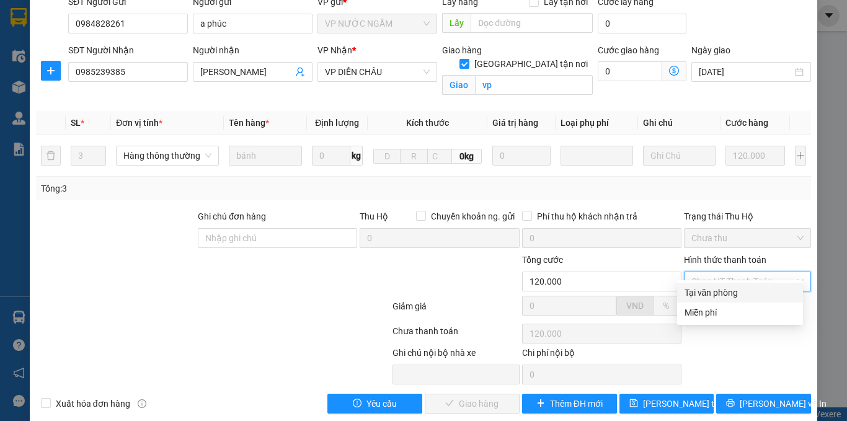 This screenshot has height=421, width=847. I want to click on span: Cước hàng, so click(747, 123).